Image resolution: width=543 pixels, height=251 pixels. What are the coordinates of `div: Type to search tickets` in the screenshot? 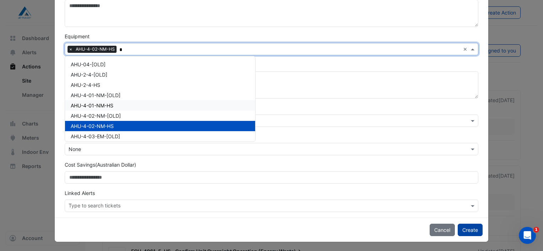 It's located at (94, 207).